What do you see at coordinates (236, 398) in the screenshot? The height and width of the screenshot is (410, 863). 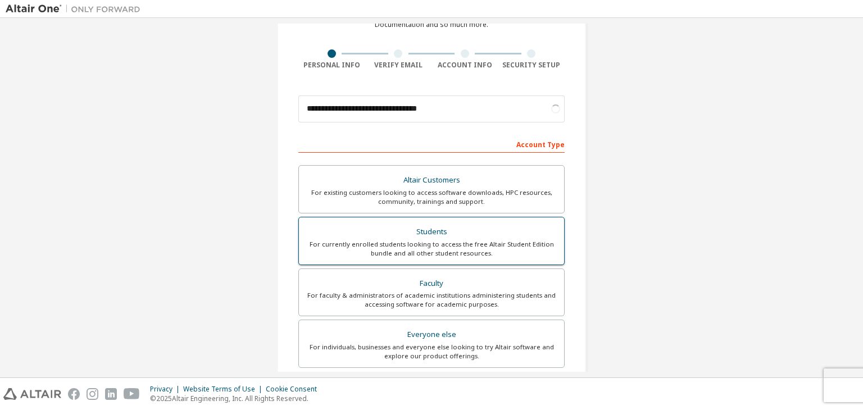 I see `p: © 2025 Altair Engineering, Inc. All Rights Reserved.` at bounding box center [236, 398].